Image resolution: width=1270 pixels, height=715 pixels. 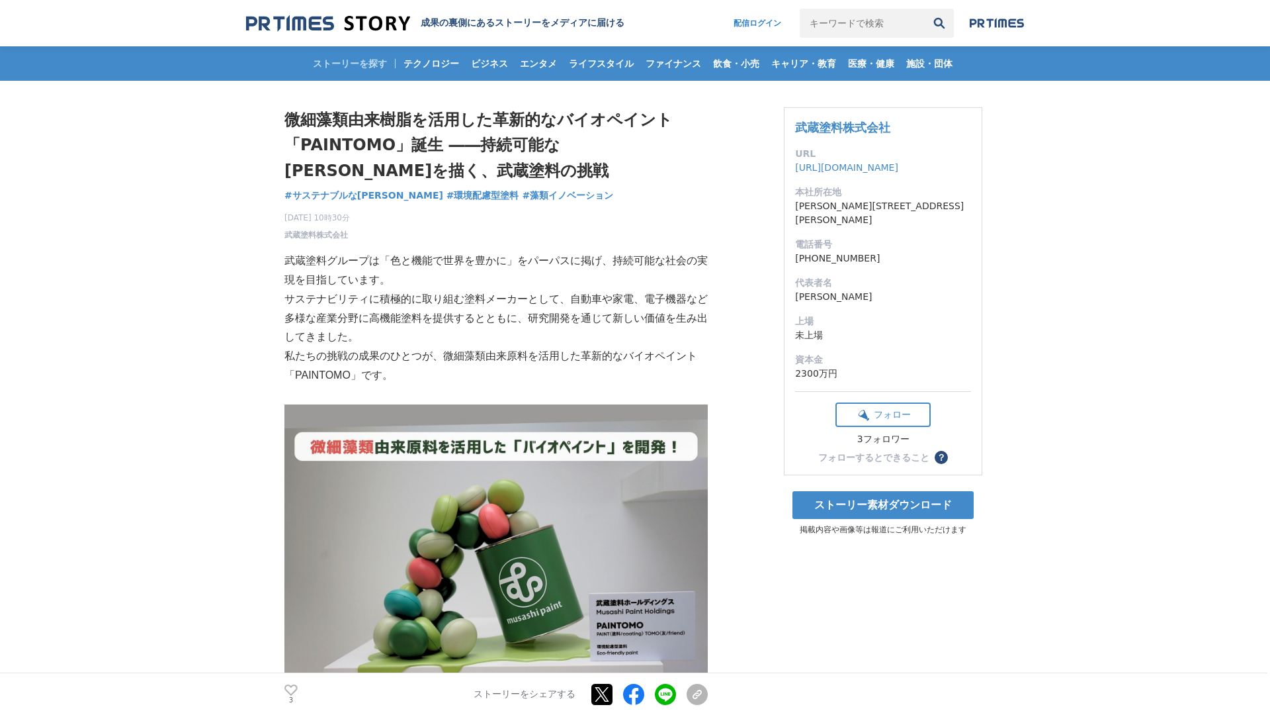 I want to click on a: #藻類イノベーション, so click(x=568, y=195).